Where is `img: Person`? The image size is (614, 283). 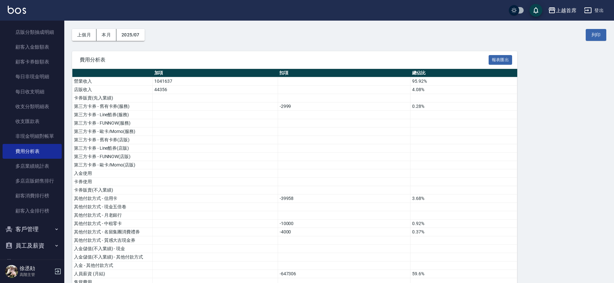
img: Person is located at coordinates (12, 271).